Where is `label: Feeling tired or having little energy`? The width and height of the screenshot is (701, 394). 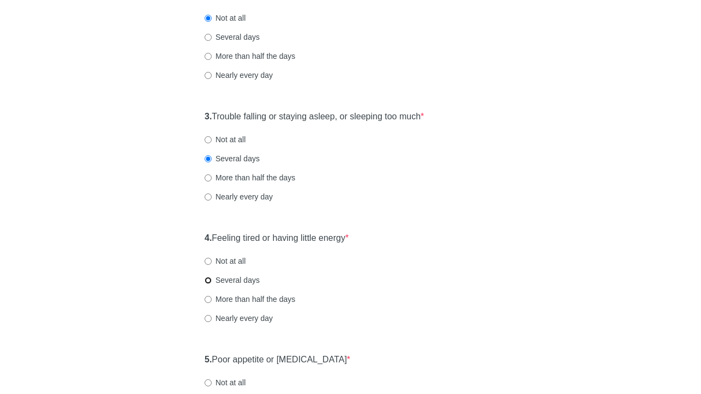
label: Feeling tired or having little energy is located at coordinates (277, 238).